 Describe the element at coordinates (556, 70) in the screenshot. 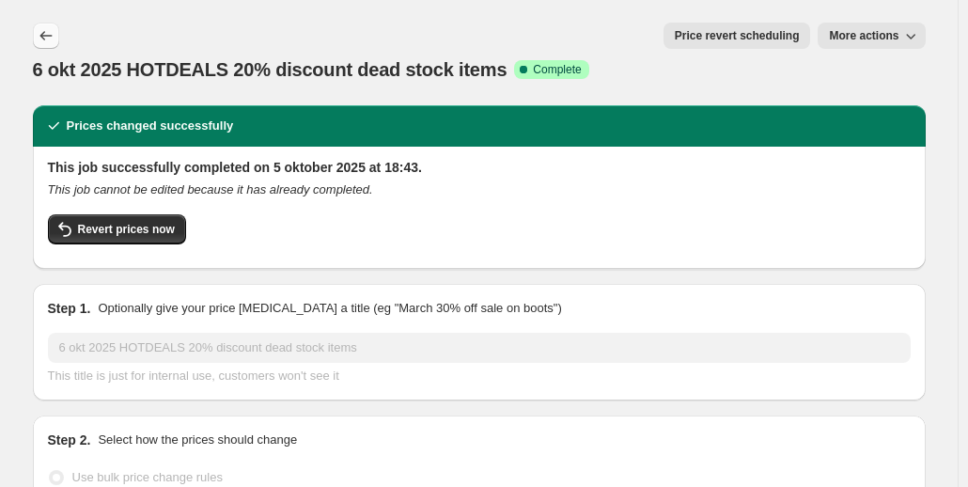

I see `span: Complete` at that location.